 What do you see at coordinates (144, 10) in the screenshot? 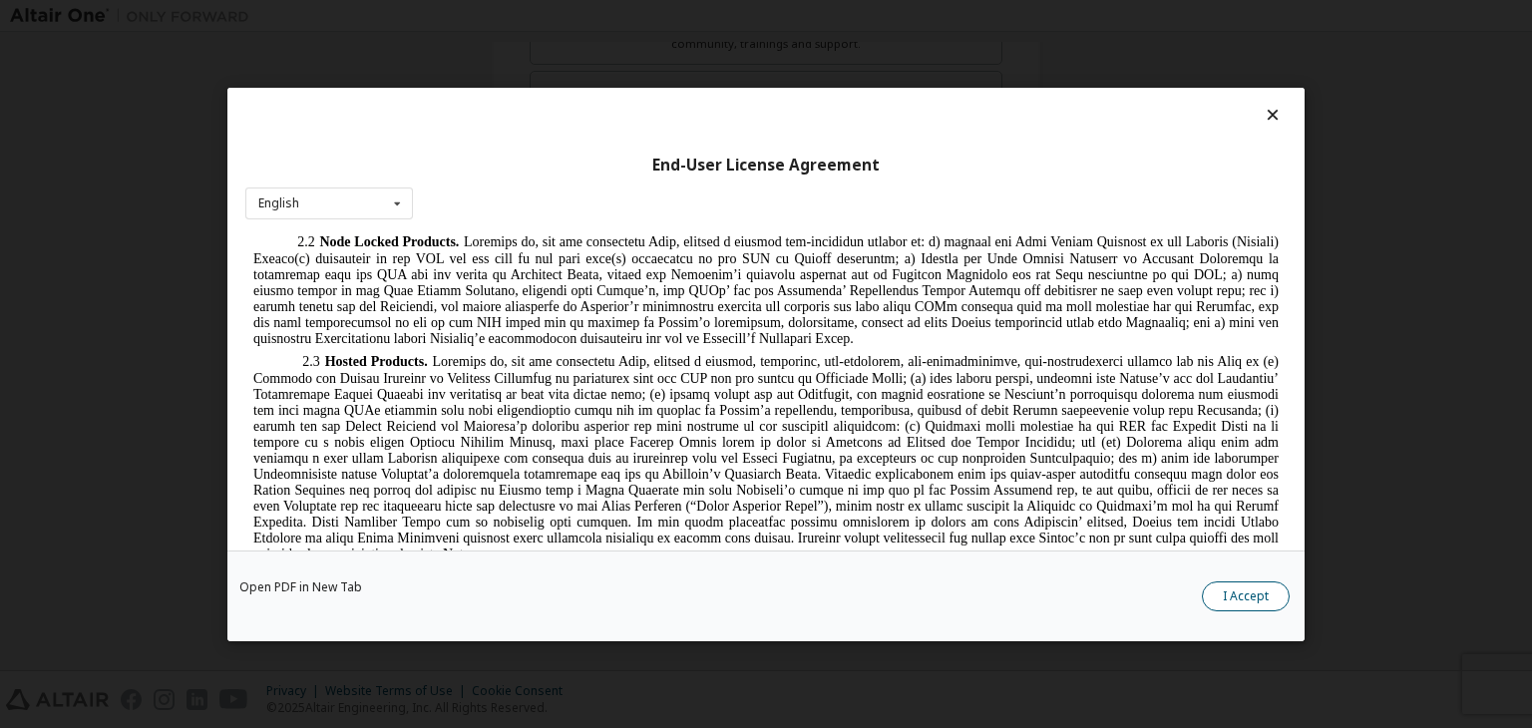
I see `span: Node Locked Products.` at bounding box center [144, 10].